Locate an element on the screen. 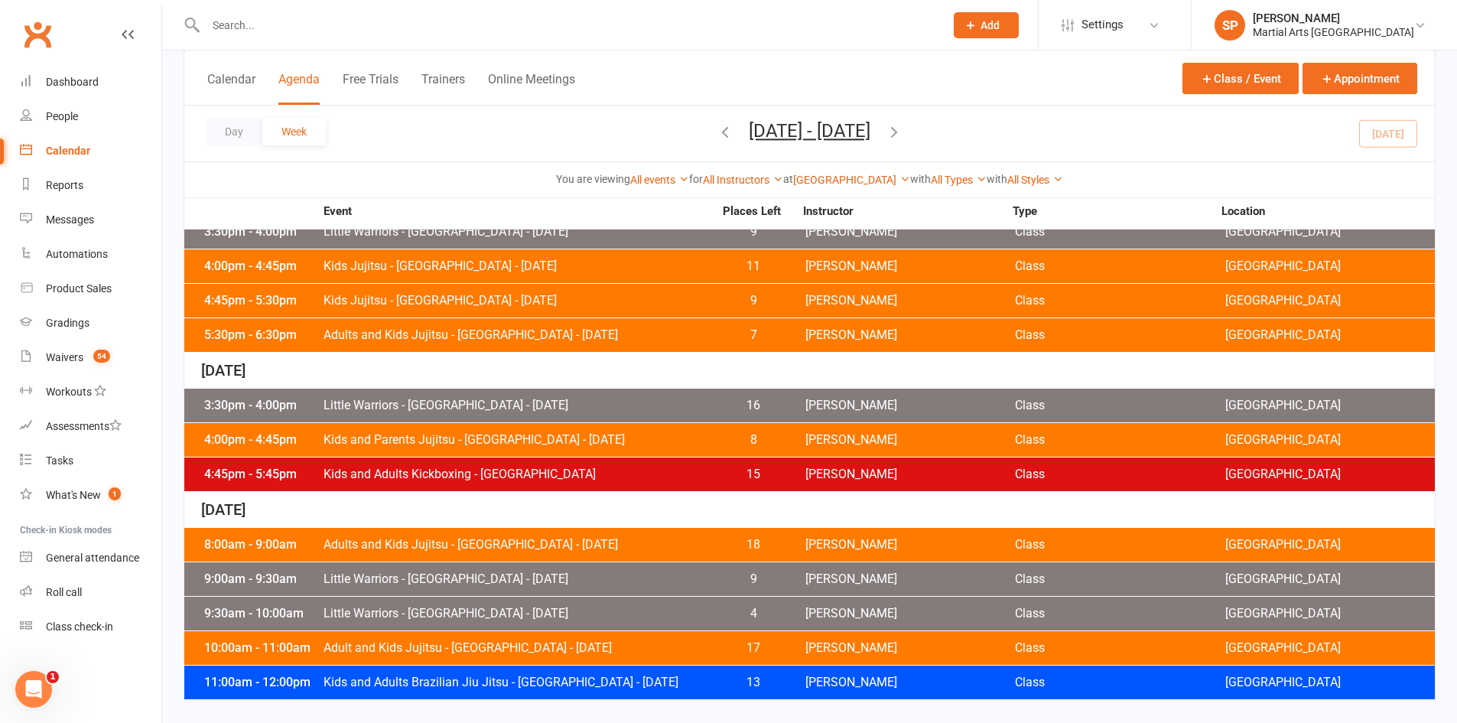 Image resolution: width=1457 pixels, height=723 pixels. div: SP is located at coordinates (1230, 25).